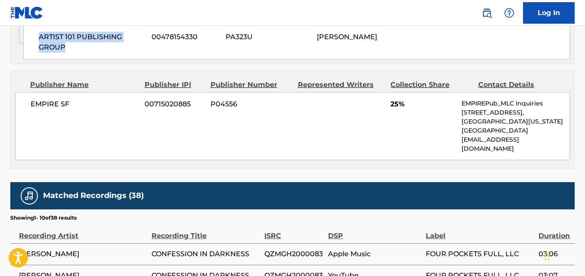 The image size is (585, 276). What do you see at coordinates (431, 85) in the screenshot?
I see `div: Collection Share` at bounding box center [431, 85].